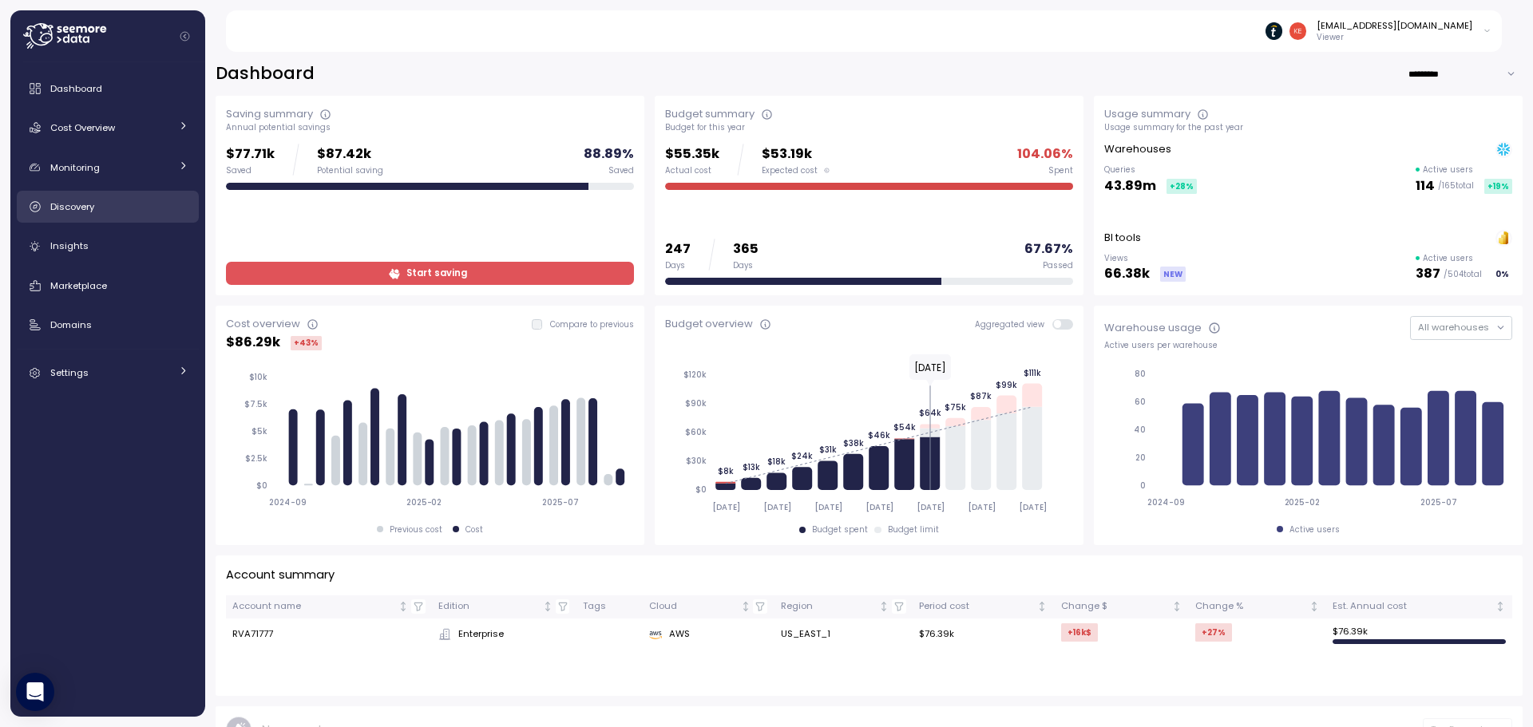 This screenshot has height=727, width=1533. What do you see at coordinates (801, 456) in the screenshot?
I see `tspan: $24k` at bounding box center [801, 456].